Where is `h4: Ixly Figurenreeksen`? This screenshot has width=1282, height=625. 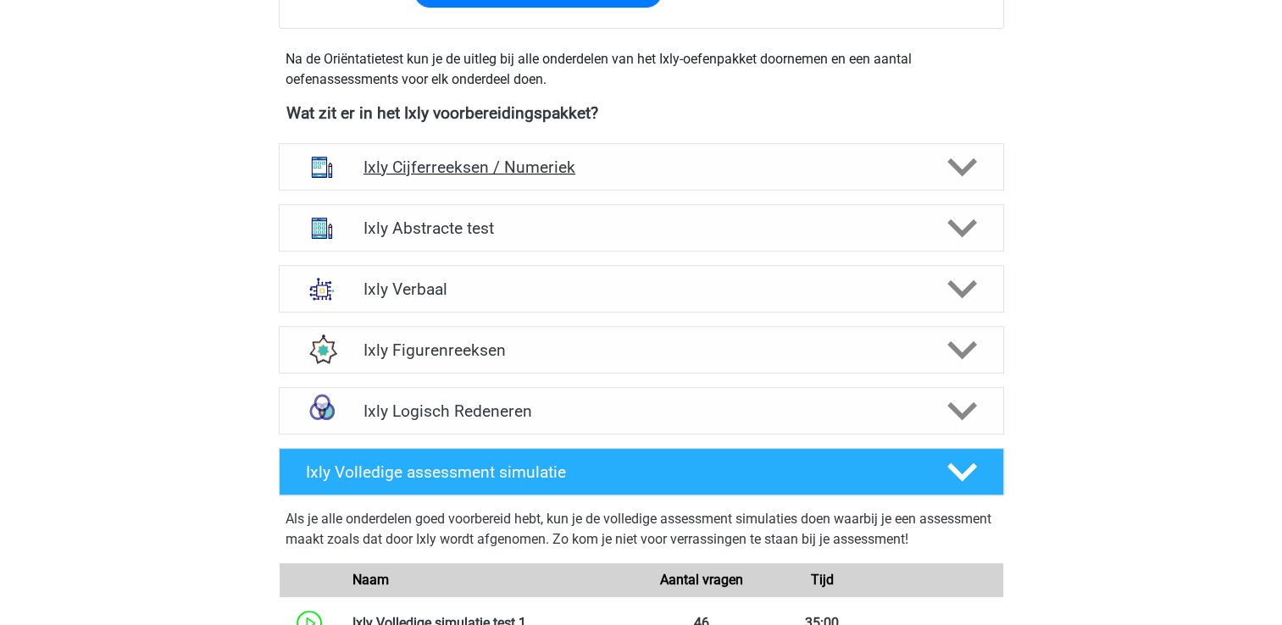
h4: Ixly Figurenreeksen is located at coordinates (641, 350).